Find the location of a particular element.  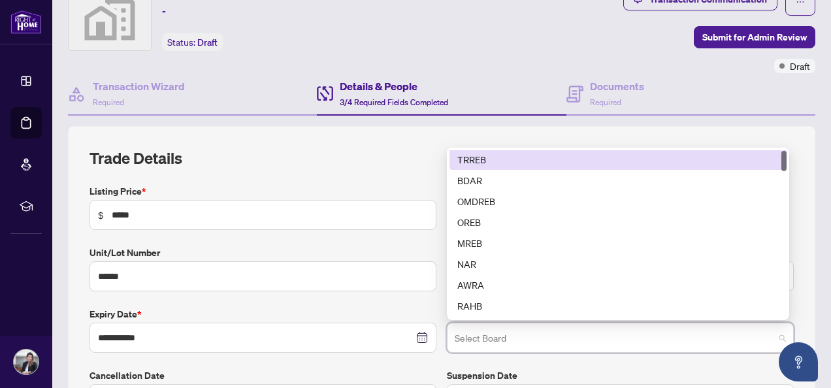

div: Status: is located at coordinates (192, 42).